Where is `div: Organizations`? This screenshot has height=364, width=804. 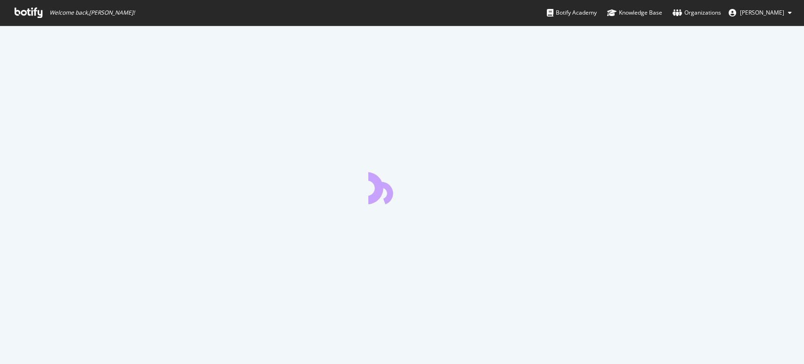
div: Organizations is located at coordinates (696, 13).